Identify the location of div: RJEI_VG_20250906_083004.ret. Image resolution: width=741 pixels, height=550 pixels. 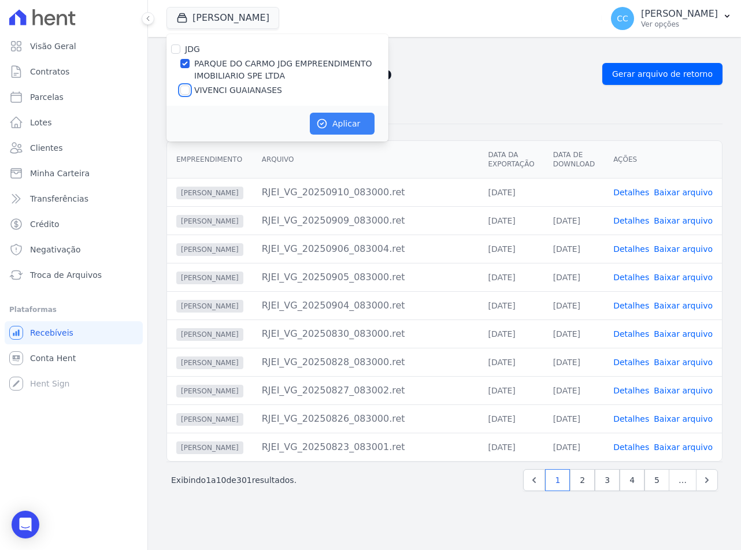
(366, 249).